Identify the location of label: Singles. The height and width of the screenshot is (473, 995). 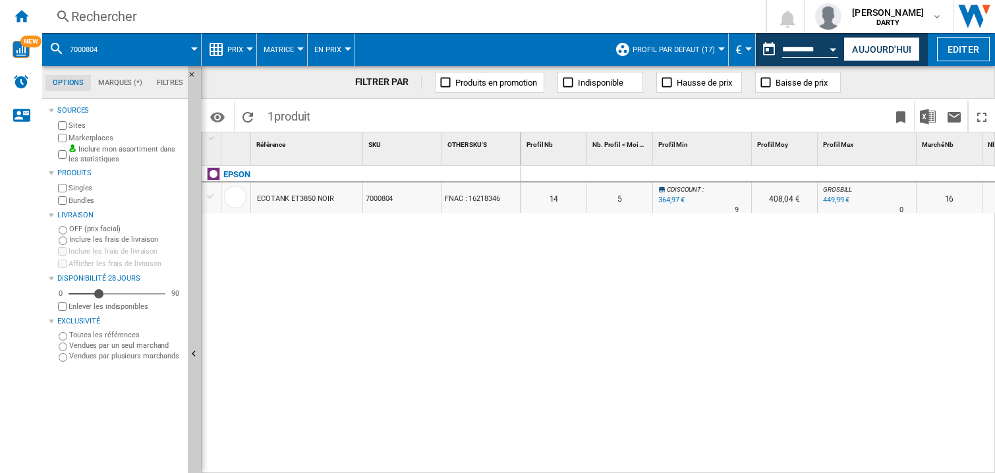
(125, 188).